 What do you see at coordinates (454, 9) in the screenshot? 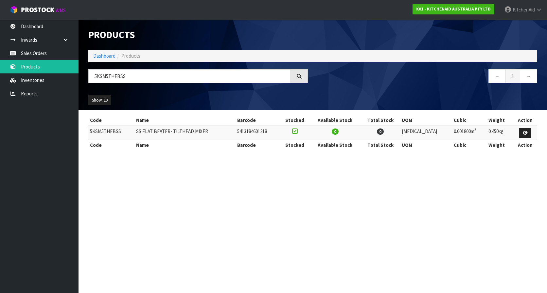
I see `strong: K01 - KITCHENAID AUSTRALIA PTY LTD` at bounding box center [454, 9].